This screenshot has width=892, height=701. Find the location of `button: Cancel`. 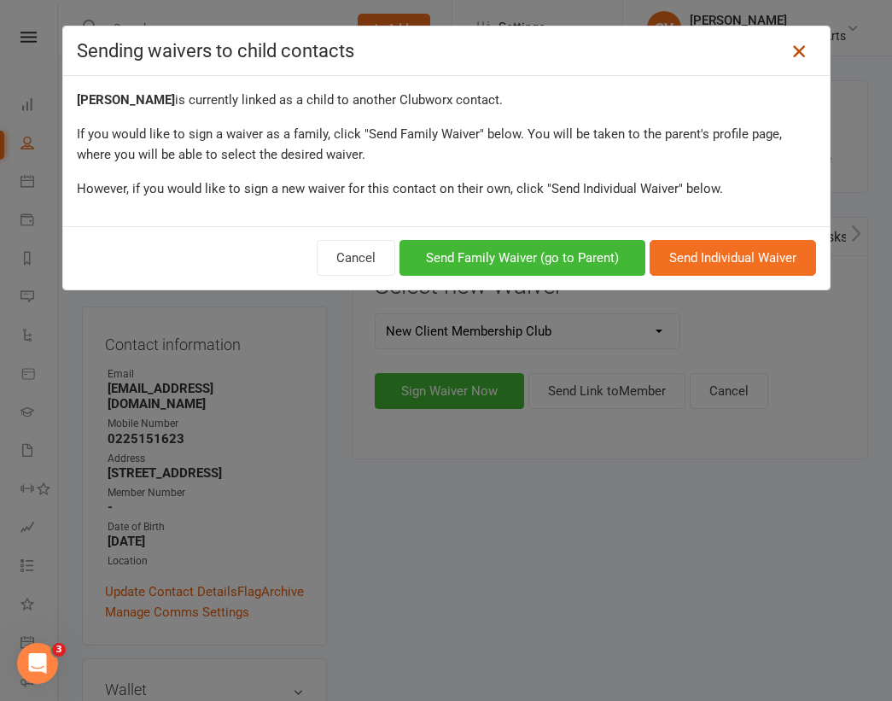

button: Cancel is located at coordinates (356, 258).